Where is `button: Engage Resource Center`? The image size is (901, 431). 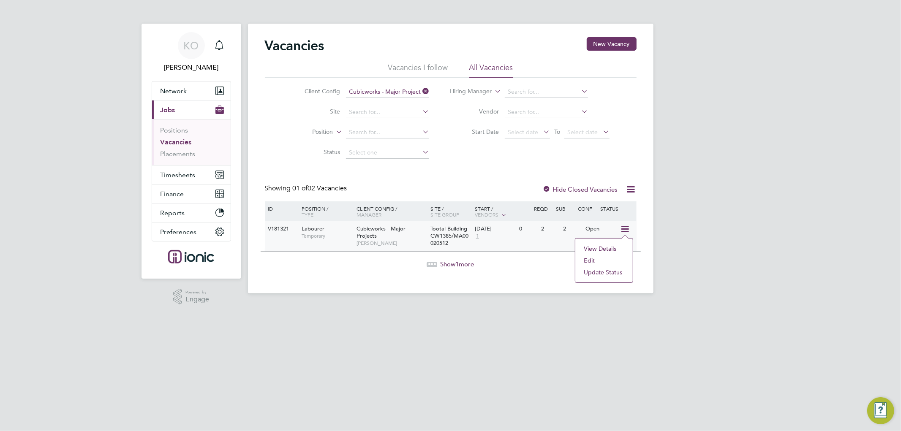 button: Engage Resource Center is located at coordinates (881, 411).